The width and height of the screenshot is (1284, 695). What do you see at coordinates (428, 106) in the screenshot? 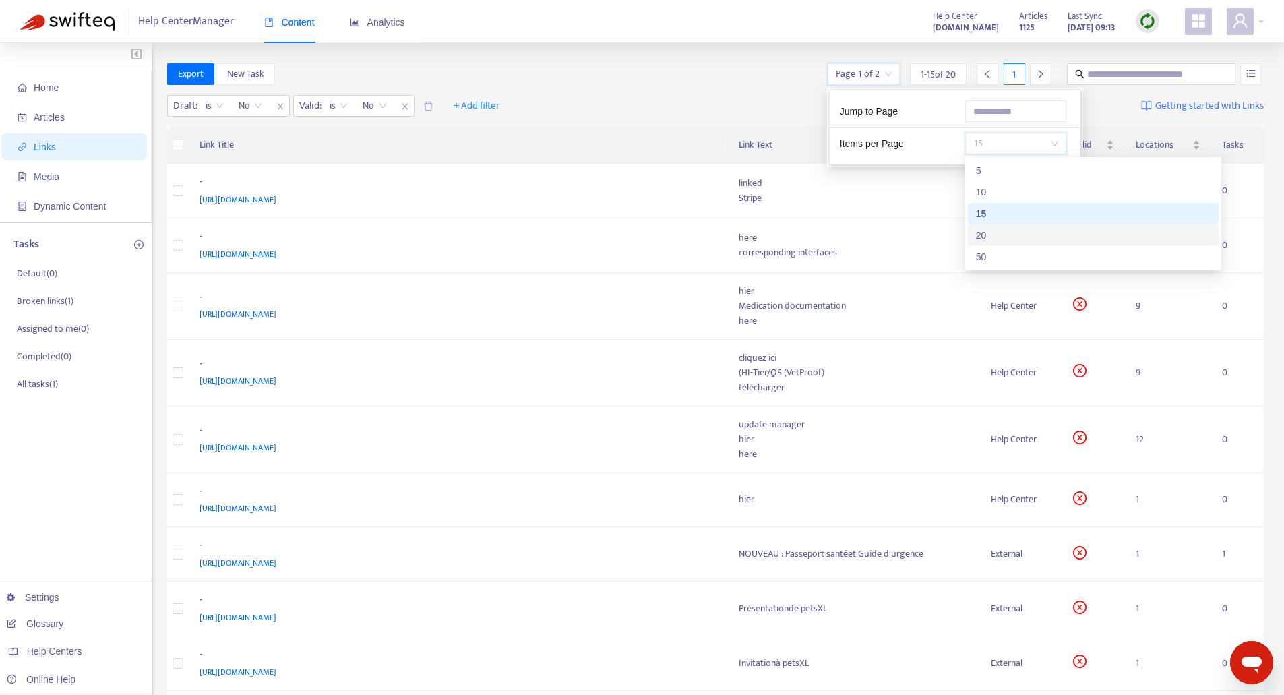
I see `span: delete` at bounding box center [428, 106].